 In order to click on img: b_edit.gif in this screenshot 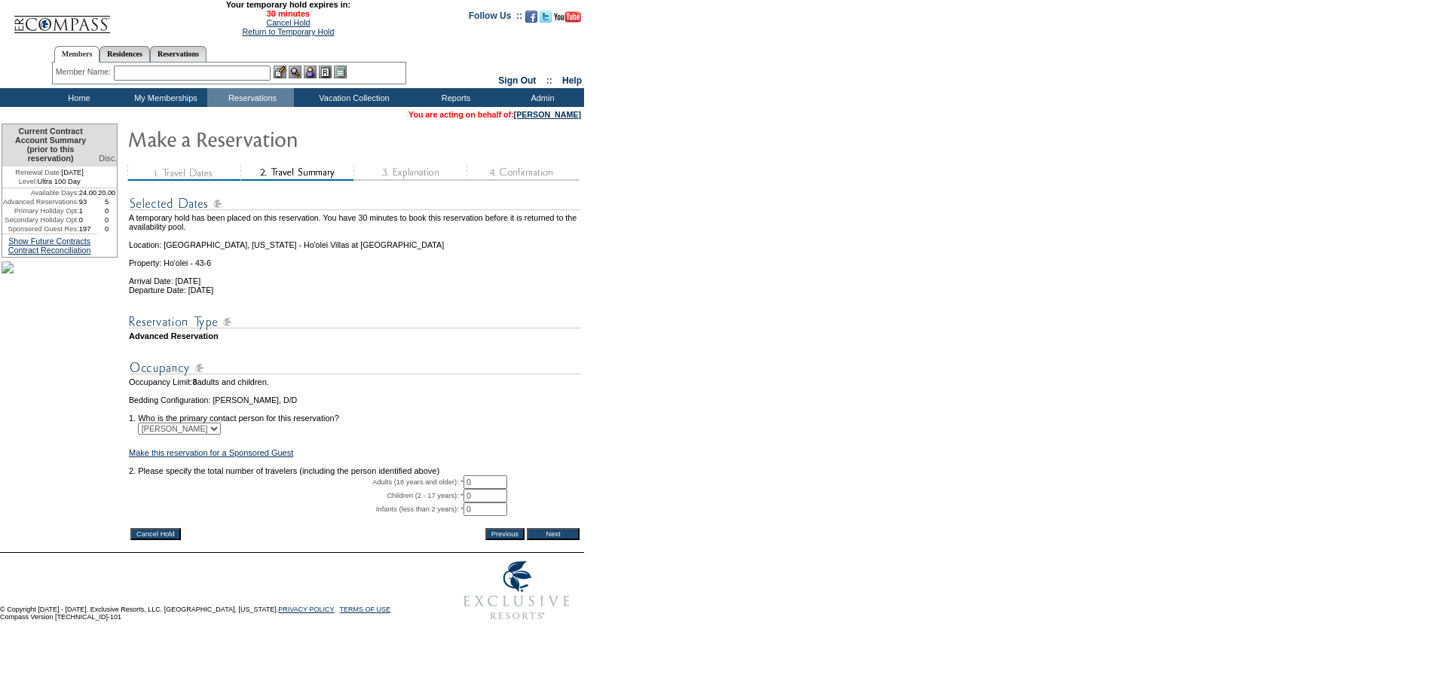, I will do `click(280, 72)`.